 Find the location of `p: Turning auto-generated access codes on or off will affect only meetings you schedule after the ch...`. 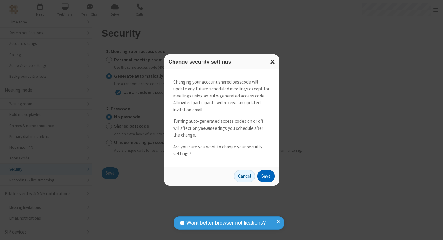

p: Turning auto-generated access codes on or off will affect only meetings you schedule after the ch... is located at coordinates (222, 128).